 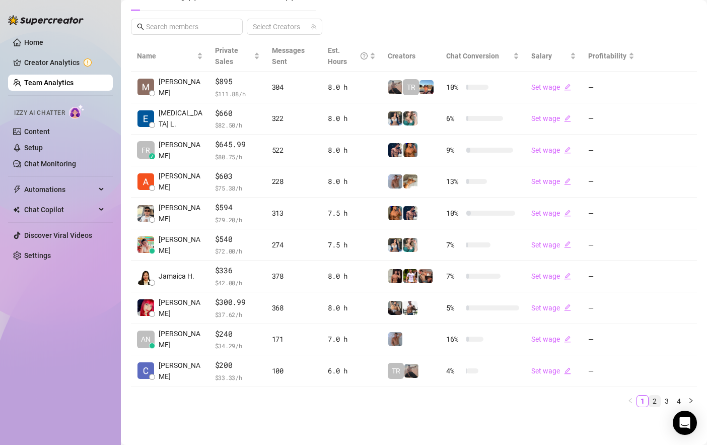 What do you see at coordinates (237, 270) in the screenshot?
I see `span: $336` at bounding box center [237, 270].